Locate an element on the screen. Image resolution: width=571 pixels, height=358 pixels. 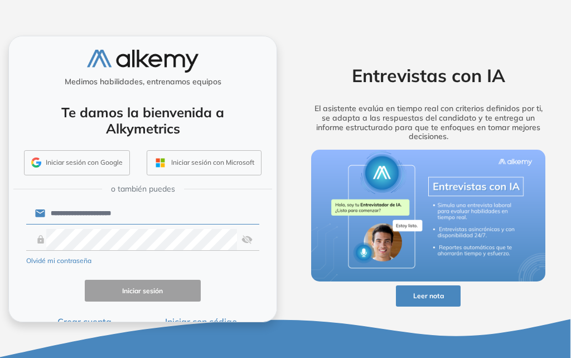
span: o también puedes is located at coordinates (143, 189).